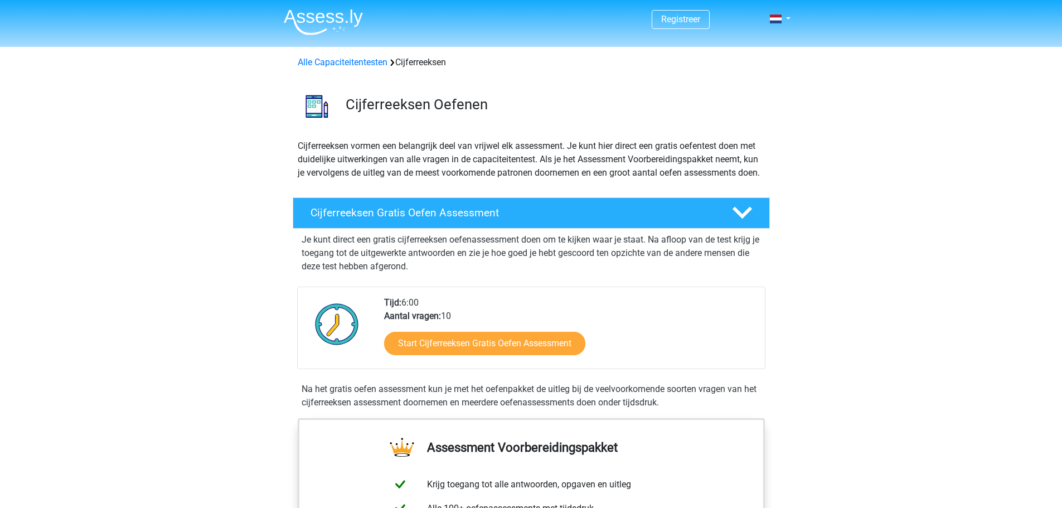 The width and height of the screenshot is (1062, 508). Describe the element at coordinates (392, 302) in the screenshot. I see `b: Tijd:` at that location.